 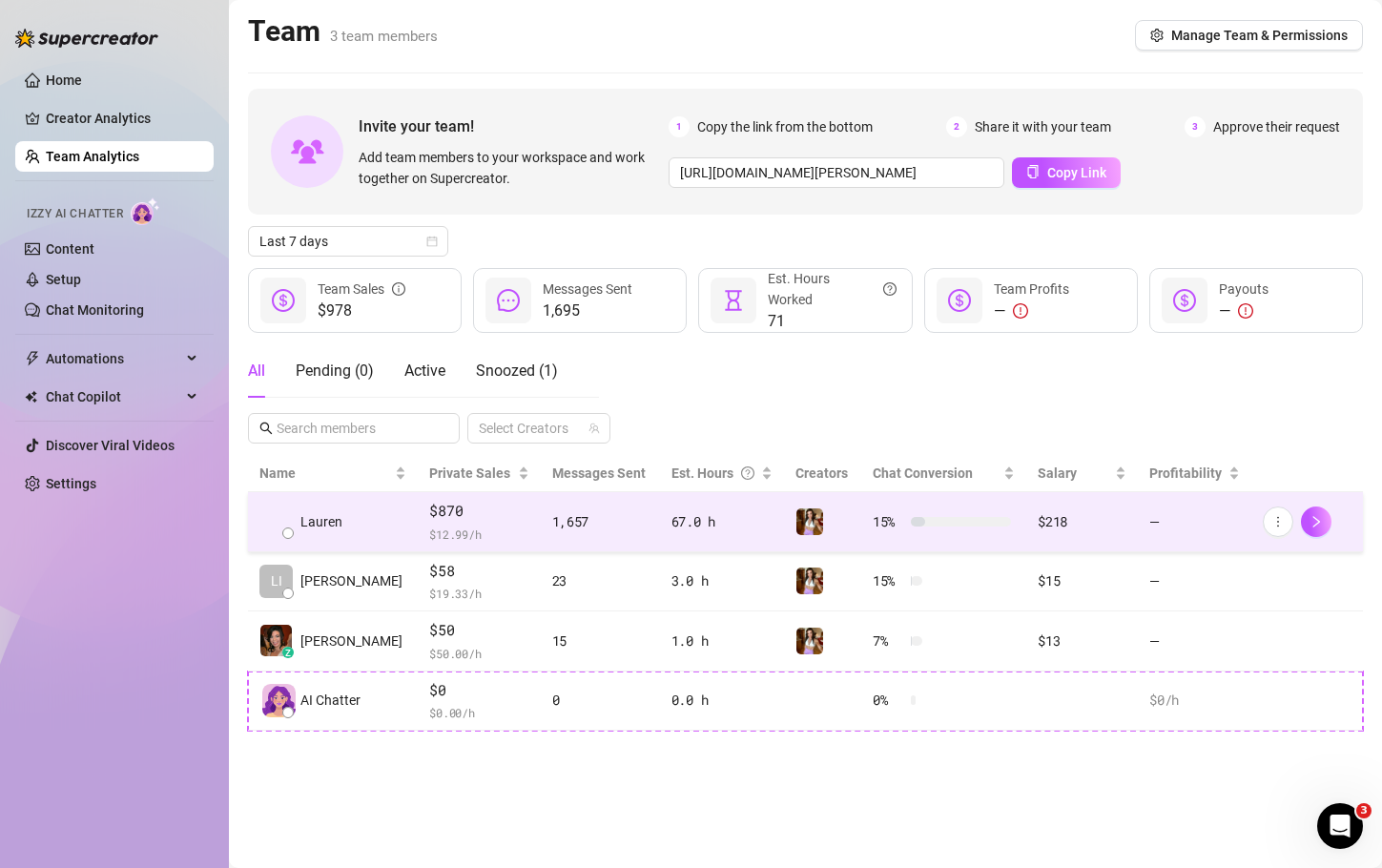 I want to click on span: 0 %, so click(x=888, y=700).